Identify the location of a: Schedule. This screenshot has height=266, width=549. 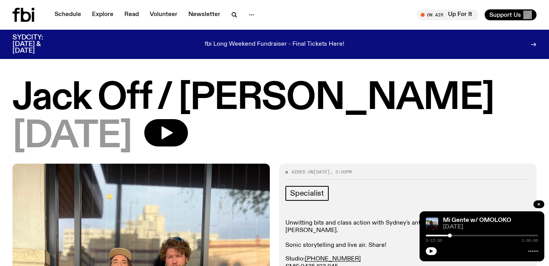
(68, 15).